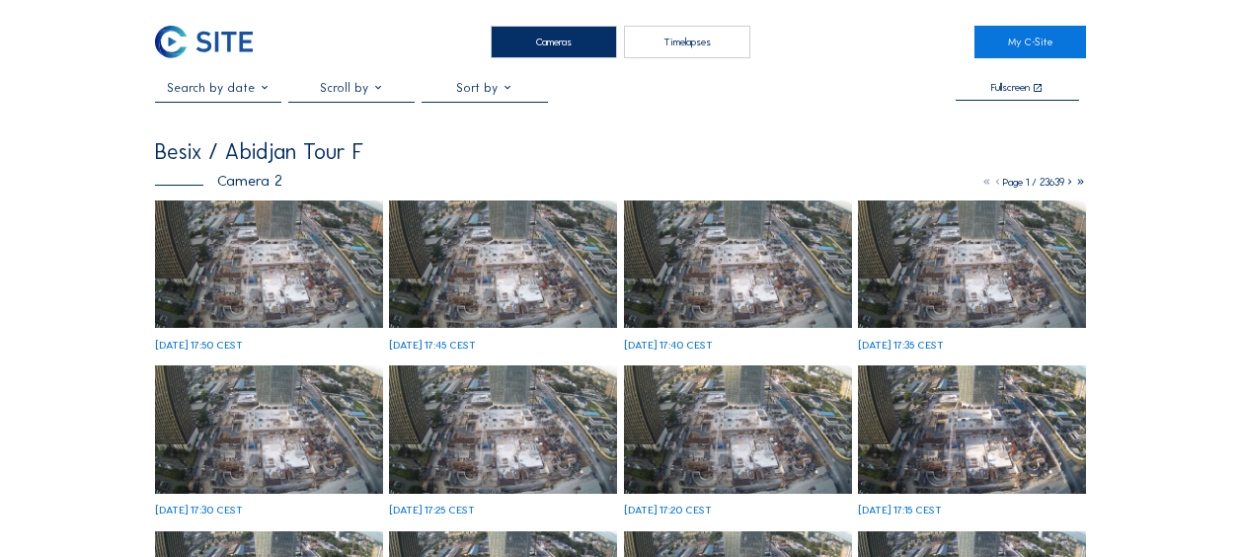 The height and width of the screenshot is (557, 1241). Describe the element at coordinates (259, 152) in the screenshot. I see `div: Besix / Abidjan Tour F` at that location.